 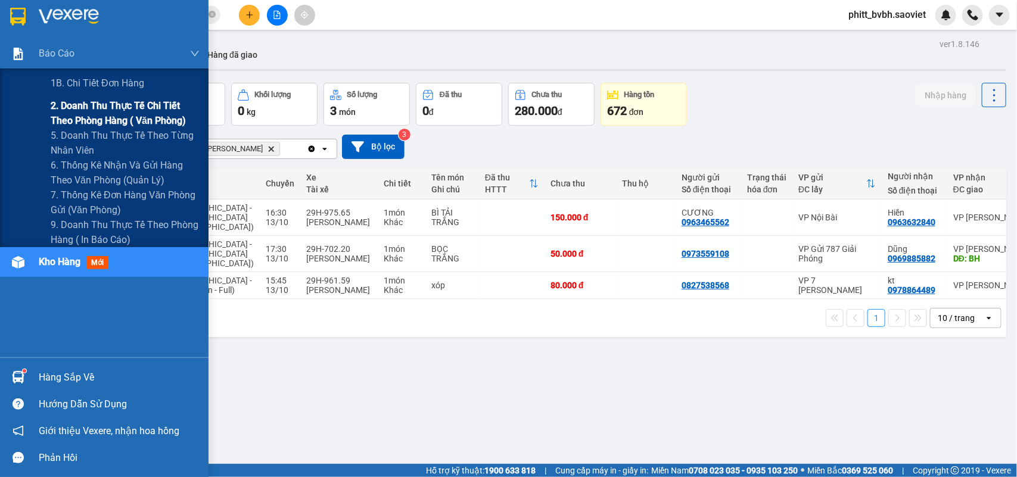 I want to click on div: Ghi chú, so click(x=452, y=189).